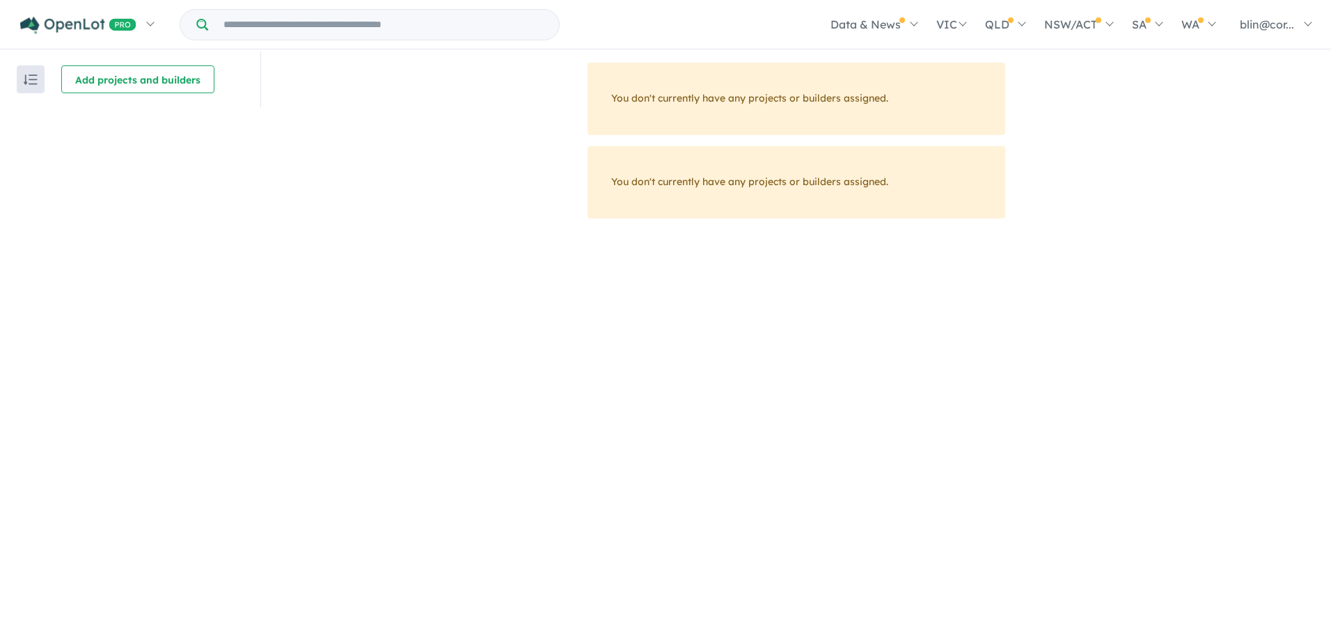 The height and width of the screenshot is (643, 1331). Describe the element at coordinates (138, 79) in the screenshot. I see `button: Add projects and builders` at that location.